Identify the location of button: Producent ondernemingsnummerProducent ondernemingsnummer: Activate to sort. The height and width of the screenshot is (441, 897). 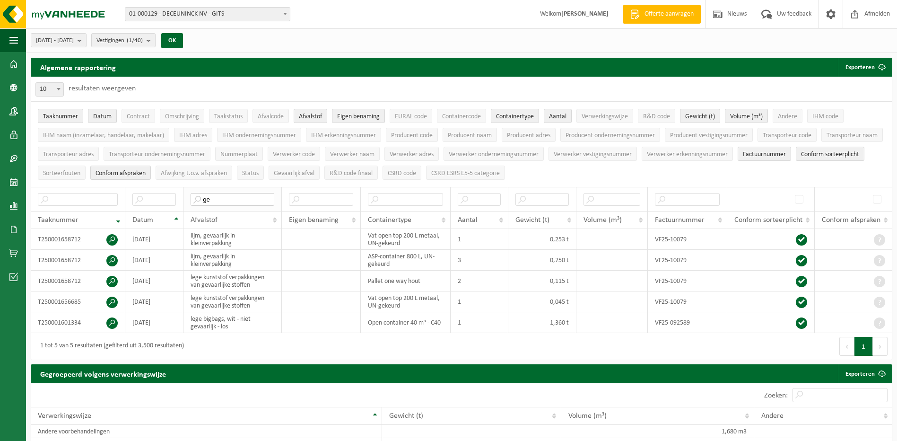
(610, 135).